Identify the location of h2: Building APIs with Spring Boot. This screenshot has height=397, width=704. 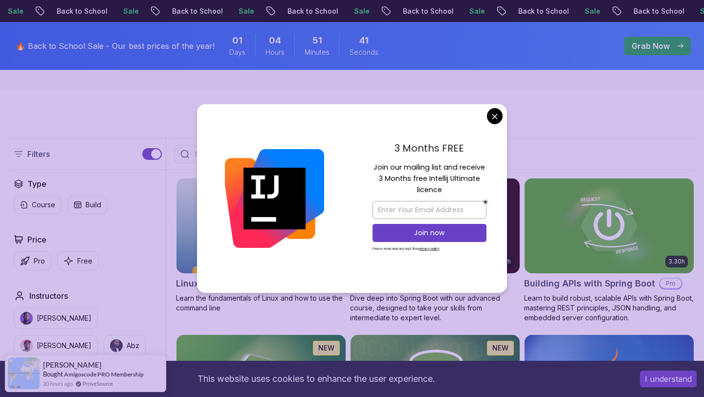
(589, 283).